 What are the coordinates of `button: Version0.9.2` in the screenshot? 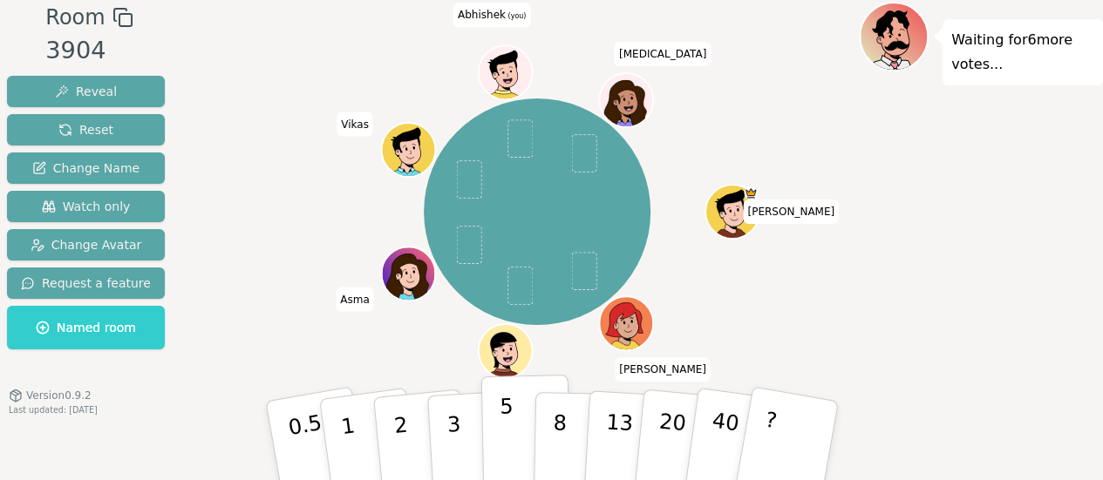 It's located at (50, 396).